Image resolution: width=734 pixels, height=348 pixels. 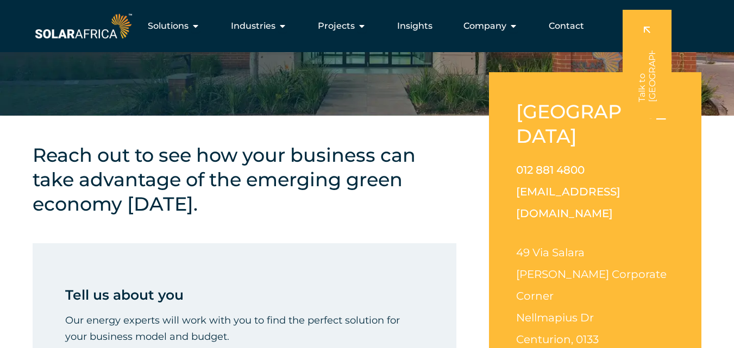 What do you see at coordinates (253, 26) in the screenshot?
I see `span: Industries` at bounding box center [253, 26].